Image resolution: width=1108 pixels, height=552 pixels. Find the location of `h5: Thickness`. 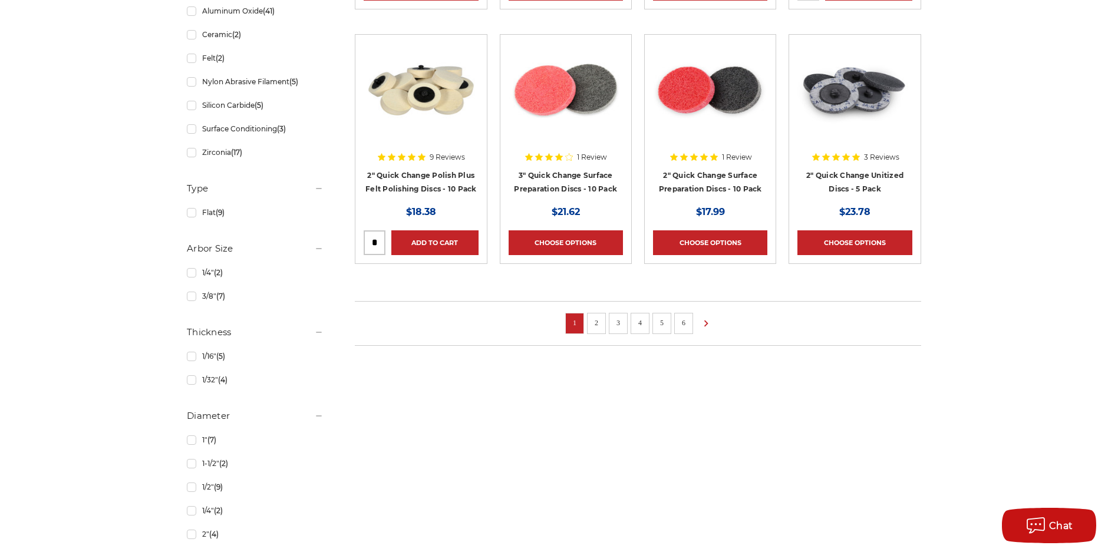

h5: Thickness is located at coordinates (255, 332).